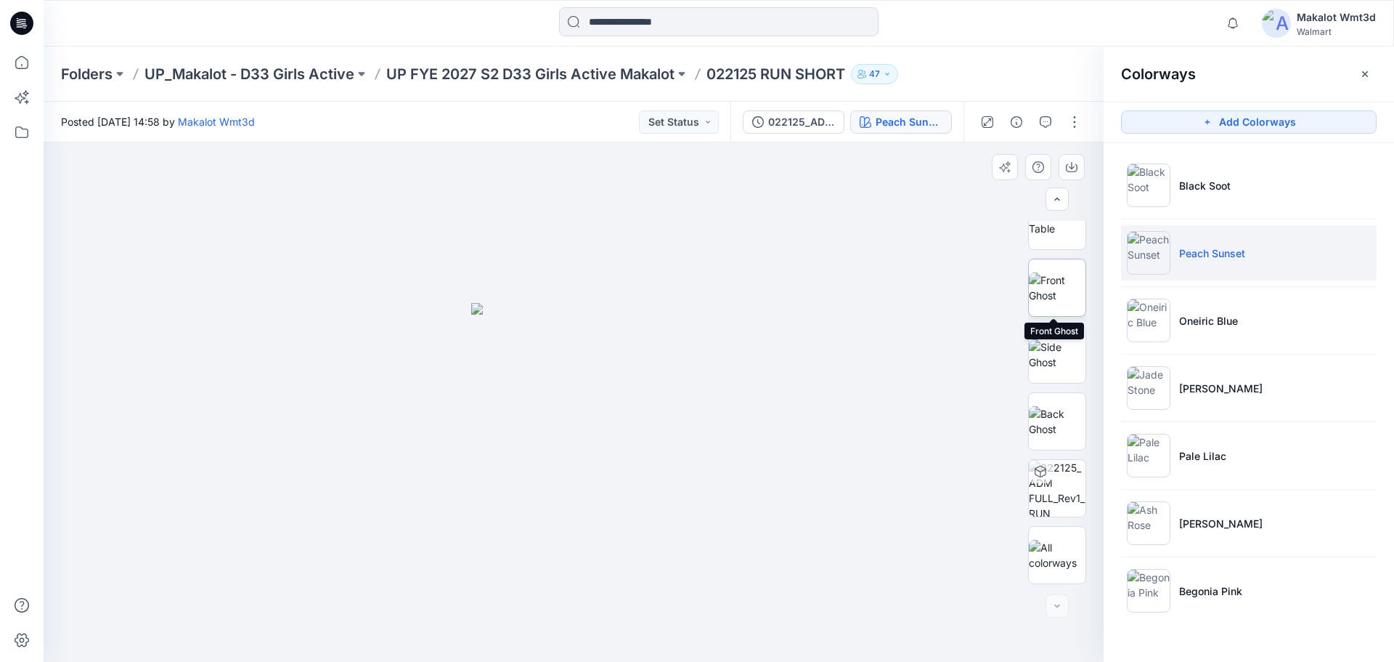  Describe the element at coordinates (1149, 320) in the screenshot. I see `img: Oneiric Blue` at that location.